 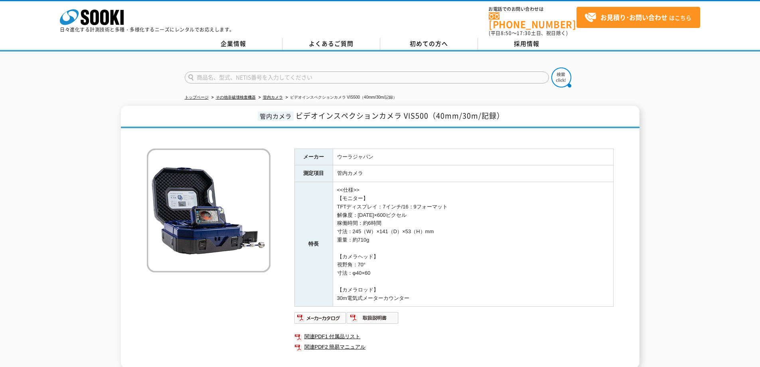 What do you see at coordinates (147, 30) in the screenshot?
I see `p: 日々進化する計測技術と多種・多様化するニーズにレンタルでお応えします。` at bounding box center [147, 30].